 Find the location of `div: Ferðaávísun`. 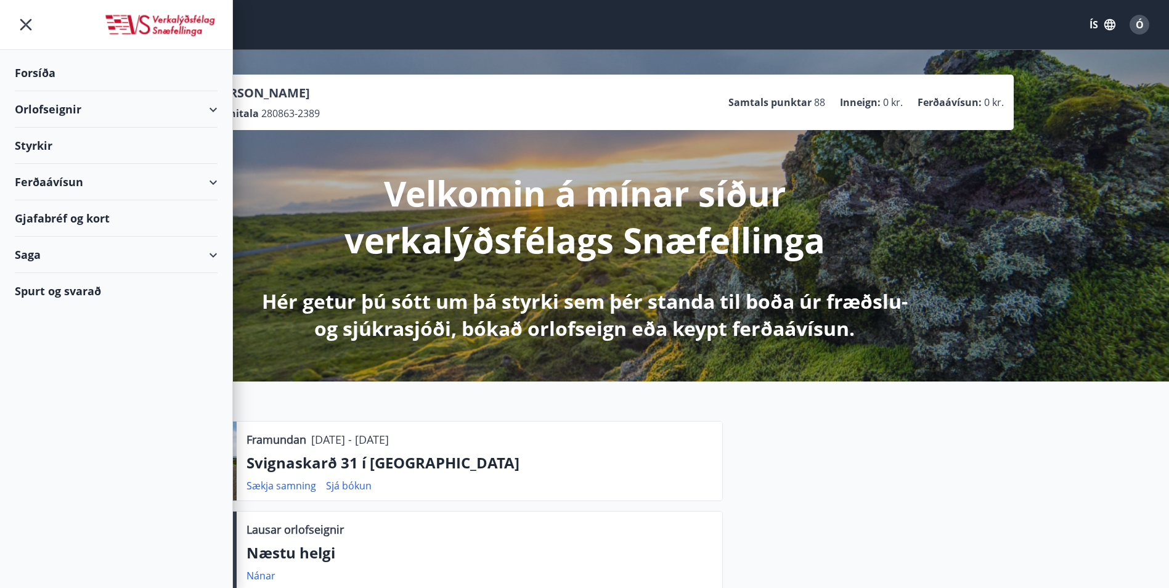

div: Ferðaávísun is located at coordinates (116, 182).